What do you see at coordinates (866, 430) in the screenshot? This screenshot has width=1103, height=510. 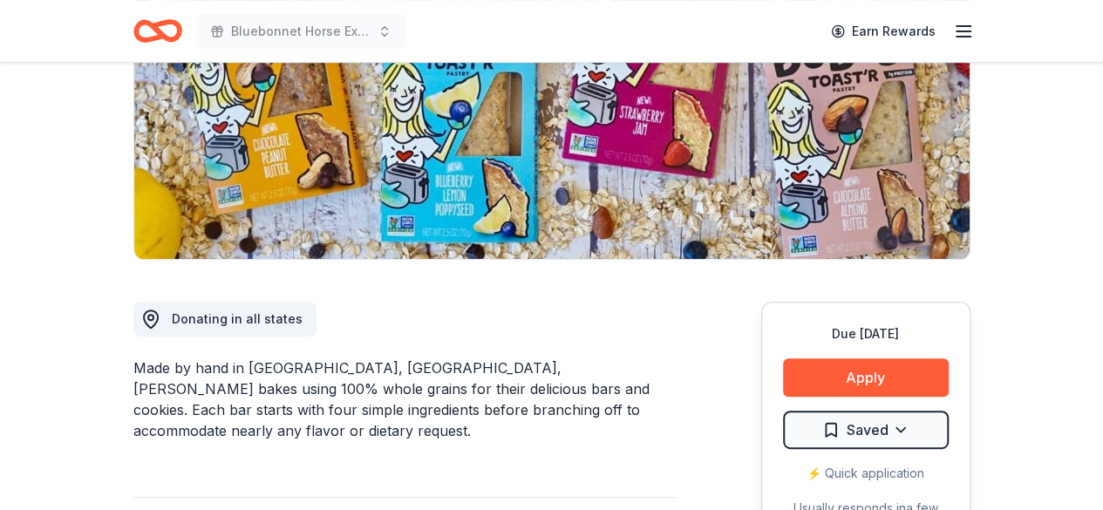 I see `button: Saved` at bounding box center [866, 430].